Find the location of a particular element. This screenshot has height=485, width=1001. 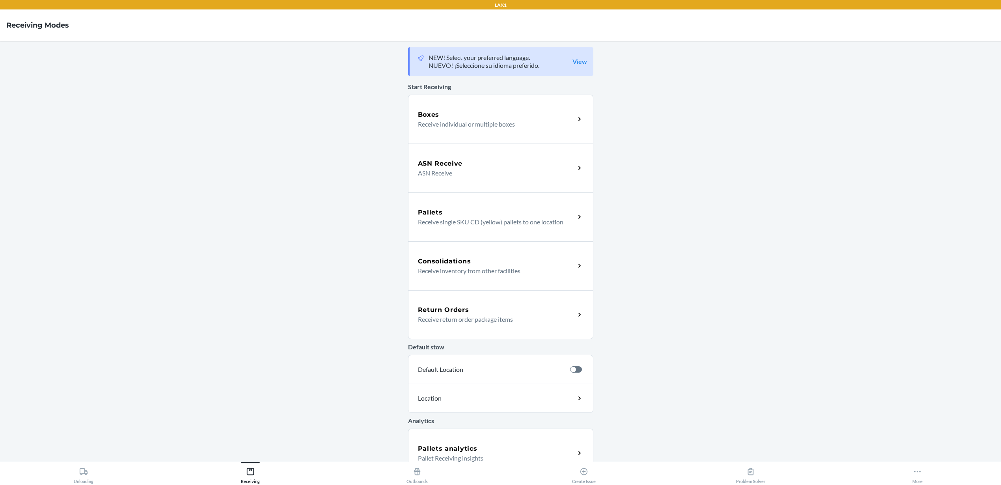

p: NEW! Select your preferred language. is located at coordinates (484, 58).